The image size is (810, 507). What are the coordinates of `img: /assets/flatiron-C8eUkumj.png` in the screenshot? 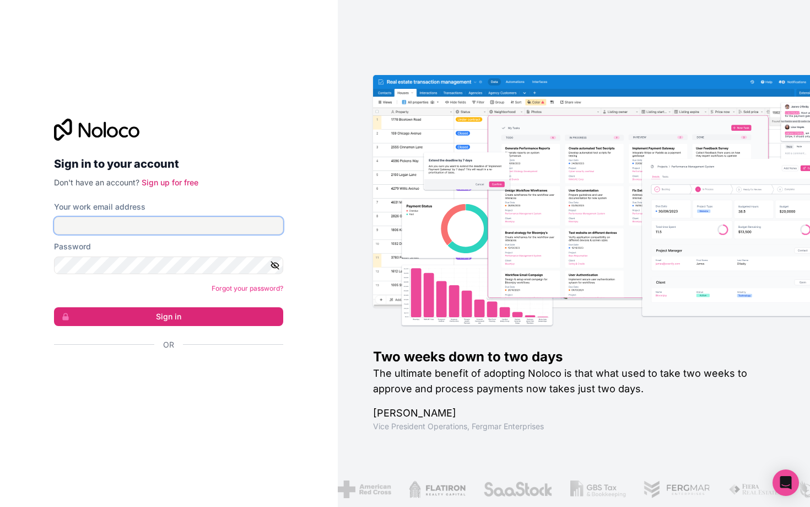 It's located at (437, 489).